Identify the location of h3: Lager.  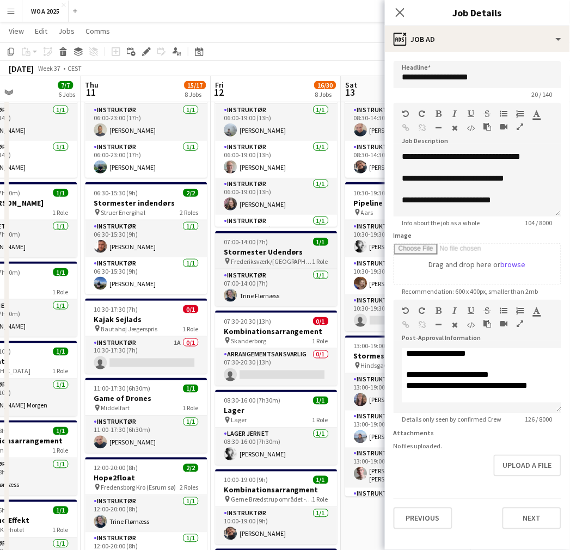
(276, 411).